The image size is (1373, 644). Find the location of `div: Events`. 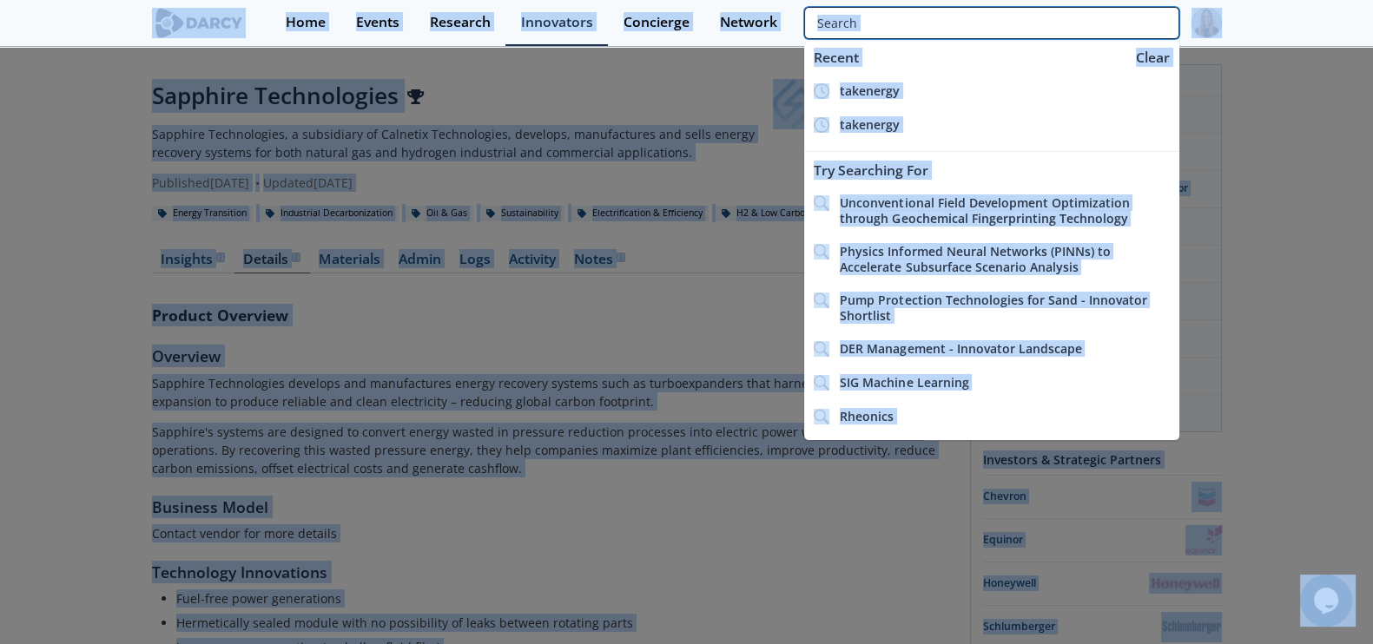

div: Events is located at coordinates (378, 23).